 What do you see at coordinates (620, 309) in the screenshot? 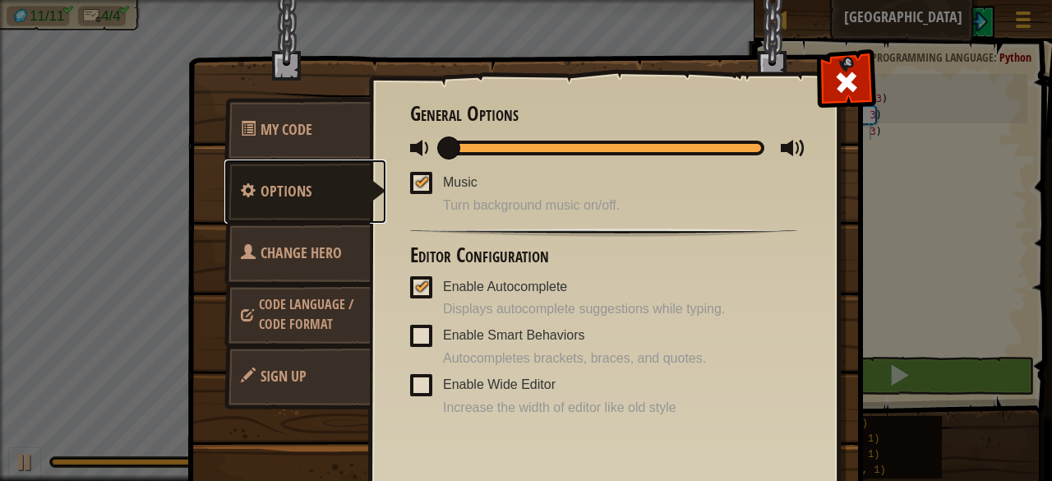
I see `span: Displays autocomplete suggestions while typing.` at bounding box center [620, 309].